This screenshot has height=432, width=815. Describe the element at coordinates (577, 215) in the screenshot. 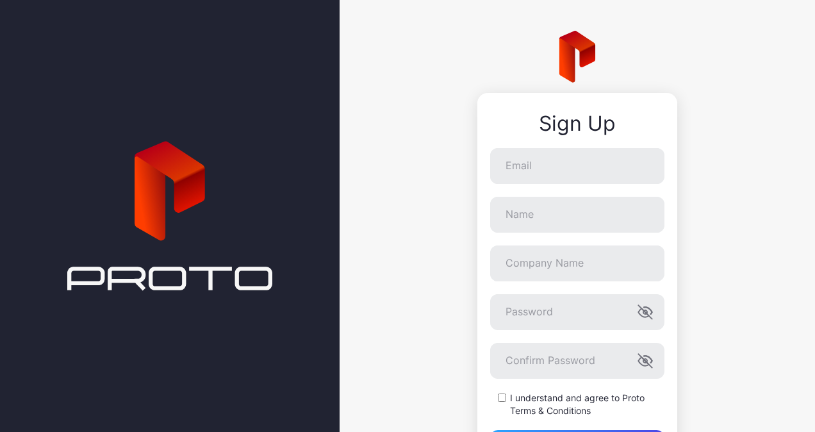

I see `input: Name` at that location.